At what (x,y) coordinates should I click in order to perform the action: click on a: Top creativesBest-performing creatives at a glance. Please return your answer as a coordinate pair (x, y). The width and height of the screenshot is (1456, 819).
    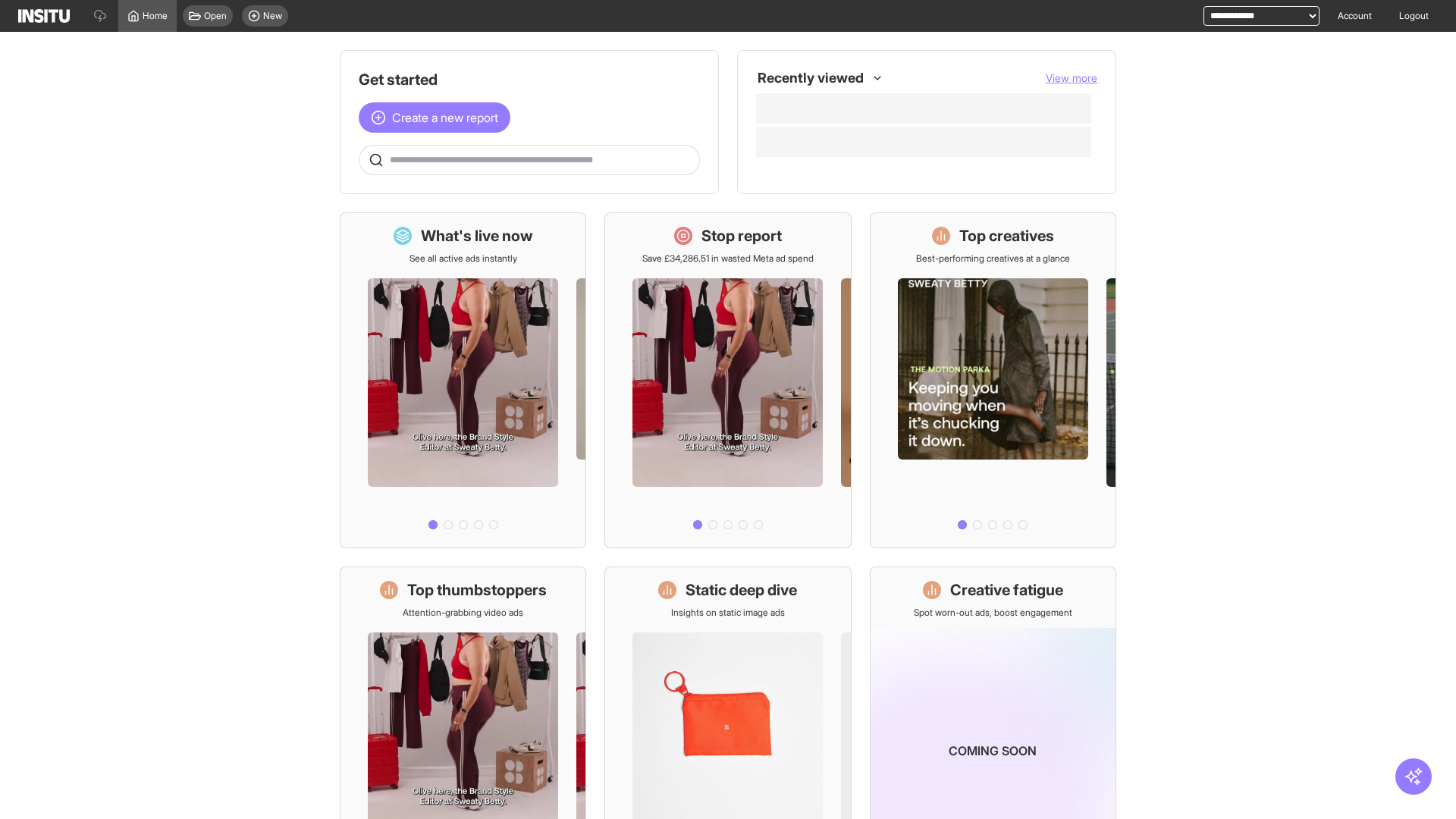
    Looking at the image, I should click on (993, 380).